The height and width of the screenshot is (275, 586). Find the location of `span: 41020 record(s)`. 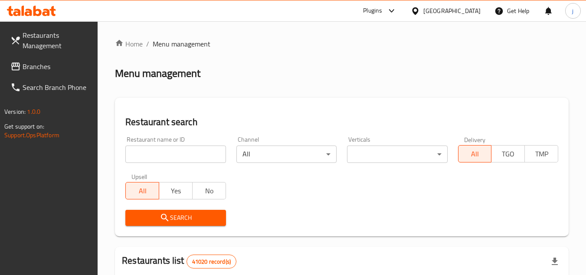

span: 41020 record(s) is located at coordinates (211, 261).